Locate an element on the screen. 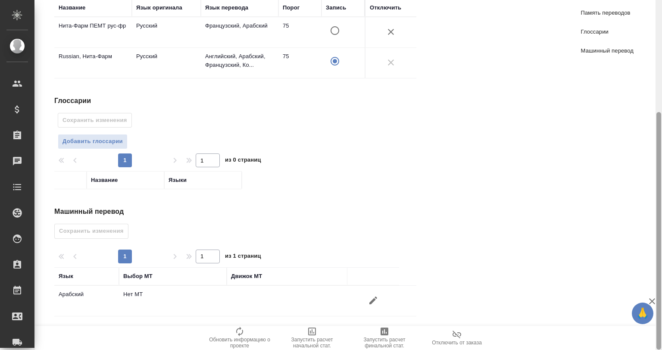 This screenshot has width=662, height=350. button: Отключить от заказа is located at coordinates (457, 338).